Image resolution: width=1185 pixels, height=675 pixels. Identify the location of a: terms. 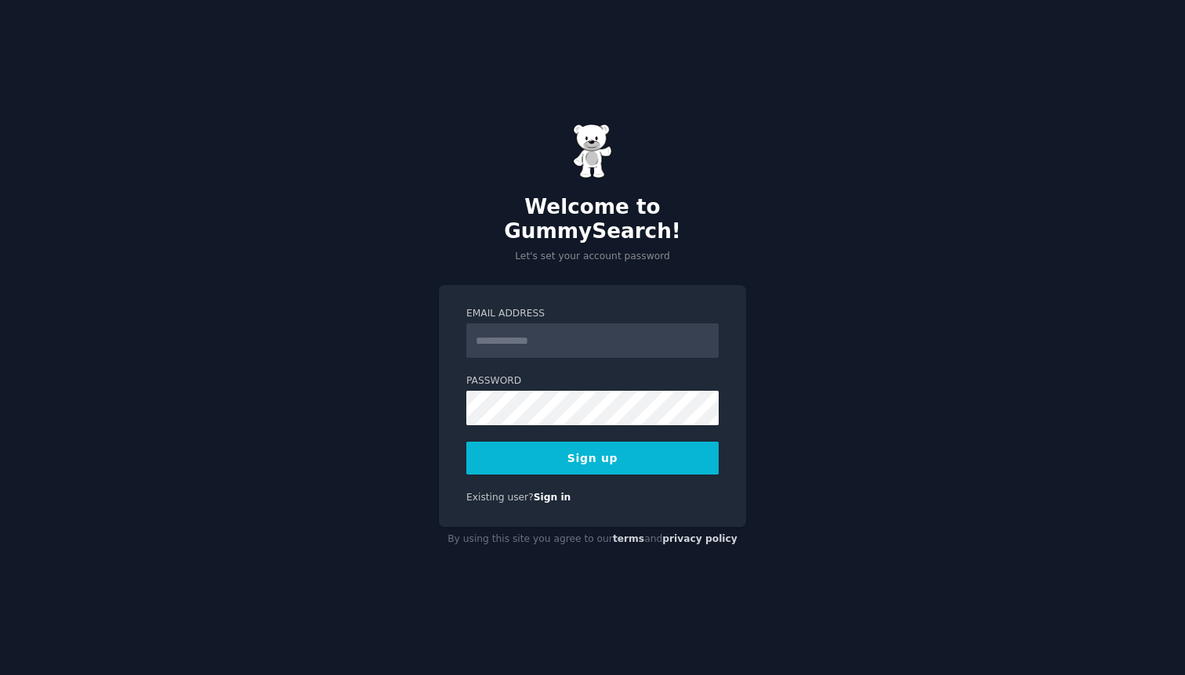
(628, 539).